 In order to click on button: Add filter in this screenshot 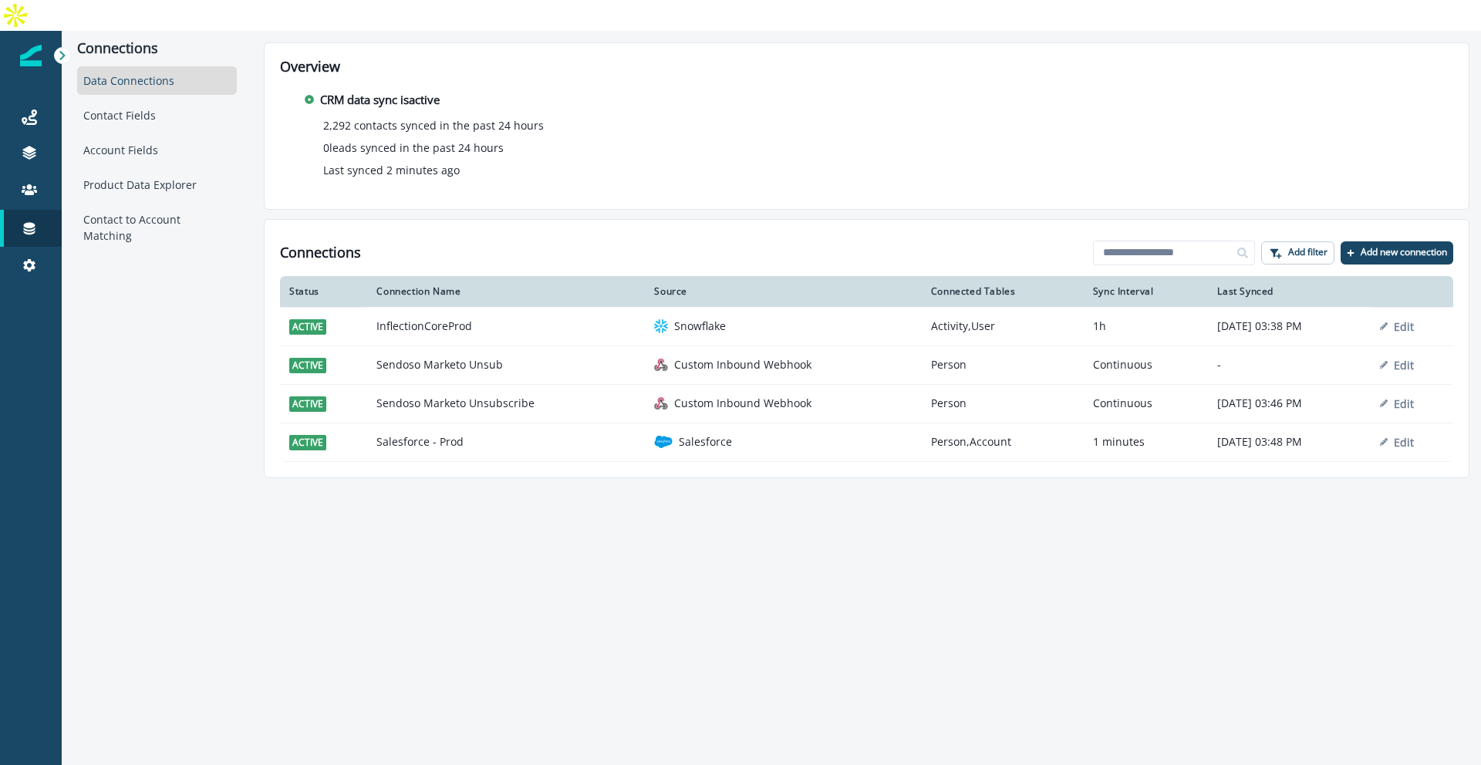, I will do `click(1297, 253)`.